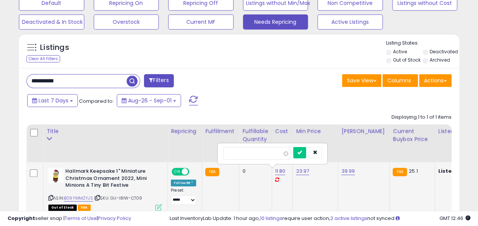 This screenshot has height=226, width=478. What do you see at coordinates (51, 22) in the screenshot?
I see `button: Deactivated & In Stock` at bounding box center [51, 22].